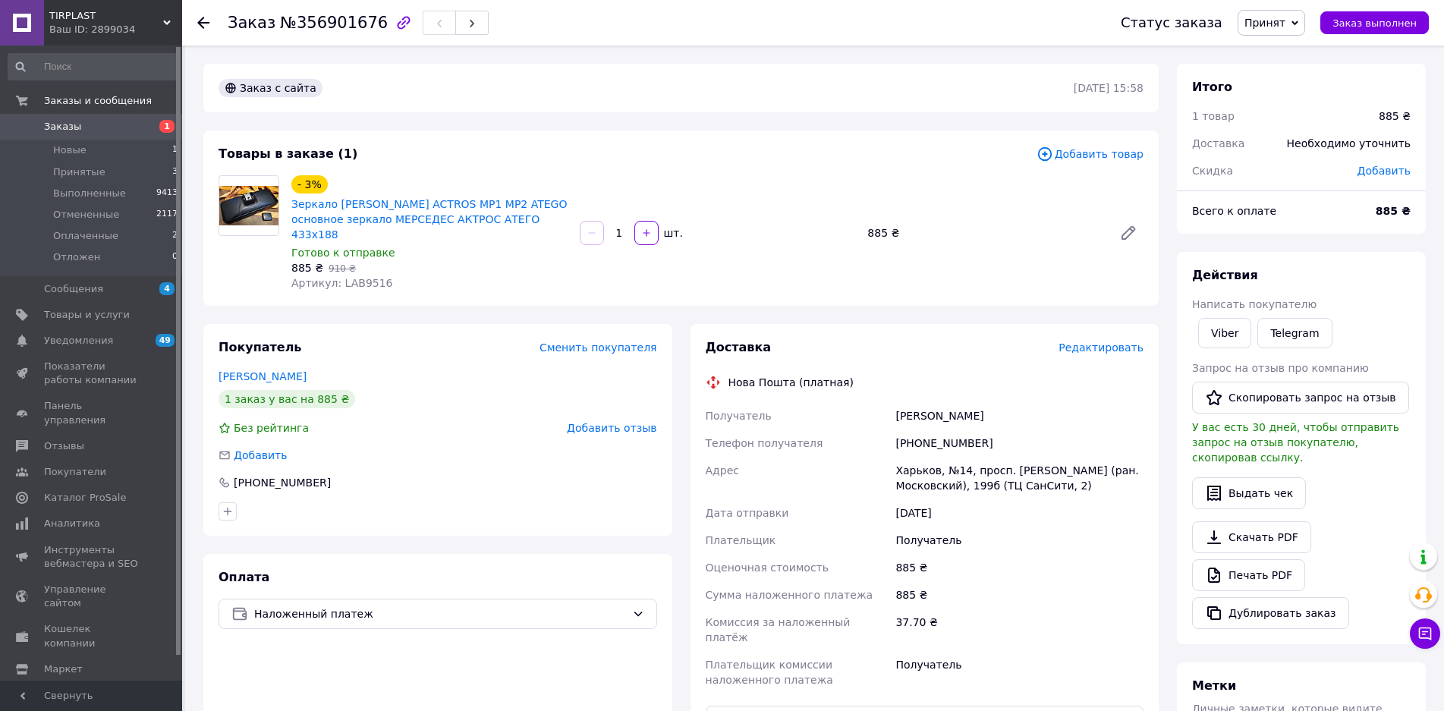  I want to click on span: Товары и услуги, so click(87, 315).